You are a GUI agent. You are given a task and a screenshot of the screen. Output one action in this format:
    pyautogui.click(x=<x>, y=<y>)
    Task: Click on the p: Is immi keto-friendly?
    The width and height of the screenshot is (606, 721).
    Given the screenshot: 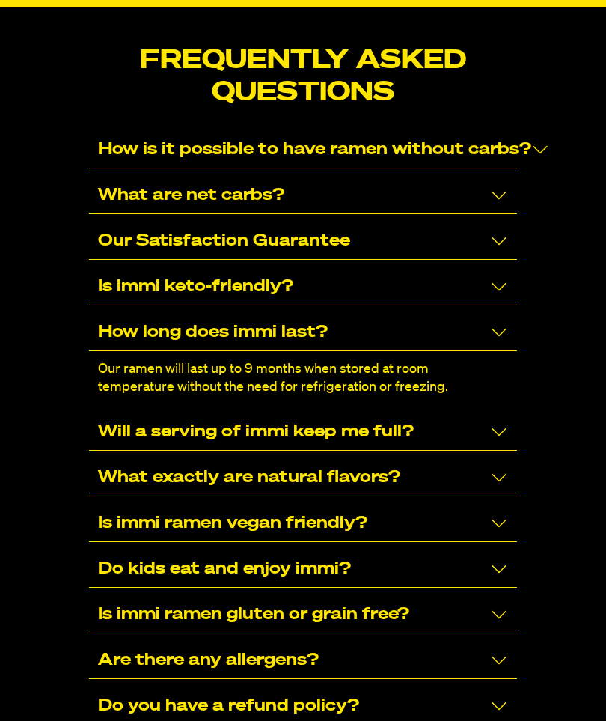 What is the action you would take?
    pyautogui.click(x=195, y=287)
    